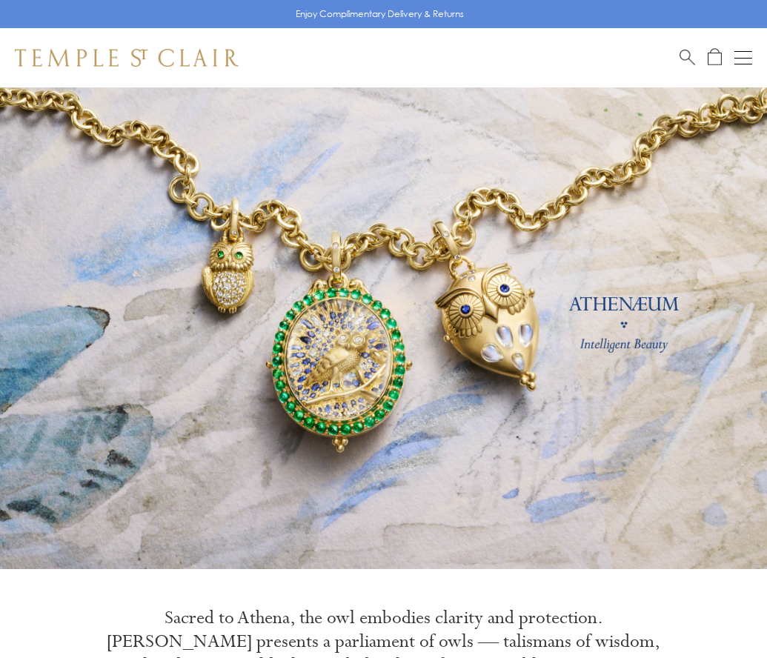 This screenshot has height=658, width=767. What do you see at coordinates (714, 57) in the screenshot?
I see `a: Open Shopping Bag` at bounding box center [714, 57].